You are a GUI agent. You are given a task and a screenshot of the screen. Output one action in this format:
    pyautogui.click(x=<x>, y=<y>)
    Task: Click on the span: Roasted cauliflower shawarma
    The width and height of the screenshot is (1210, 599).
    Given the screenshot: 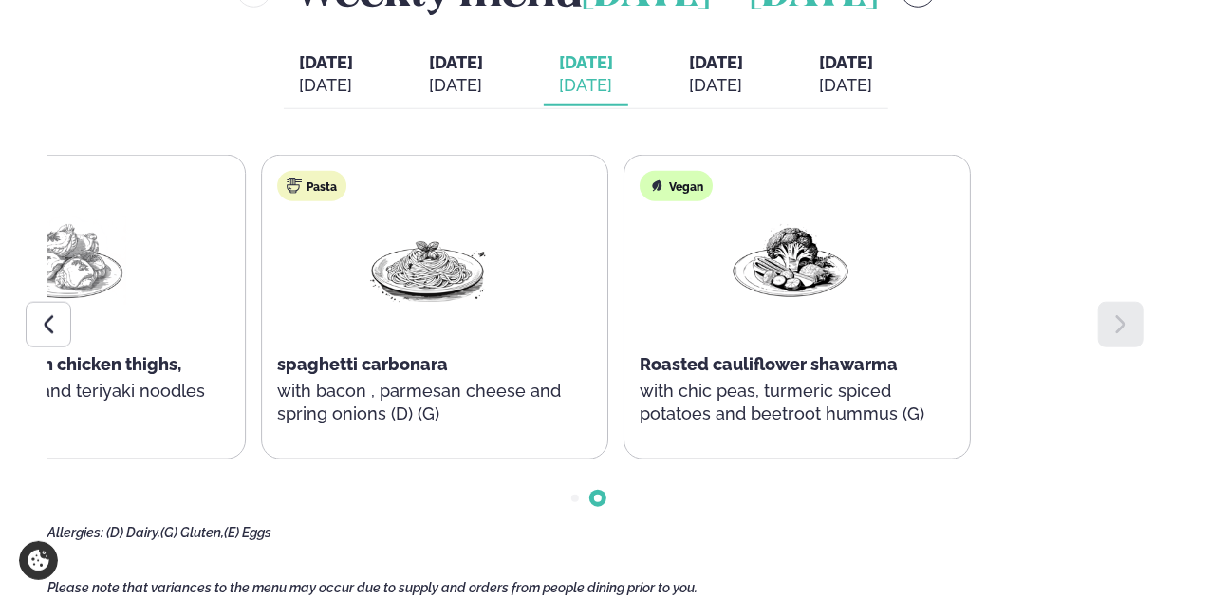 What is the action you would take?
    pyautogui.click(x=769, y=364)
    